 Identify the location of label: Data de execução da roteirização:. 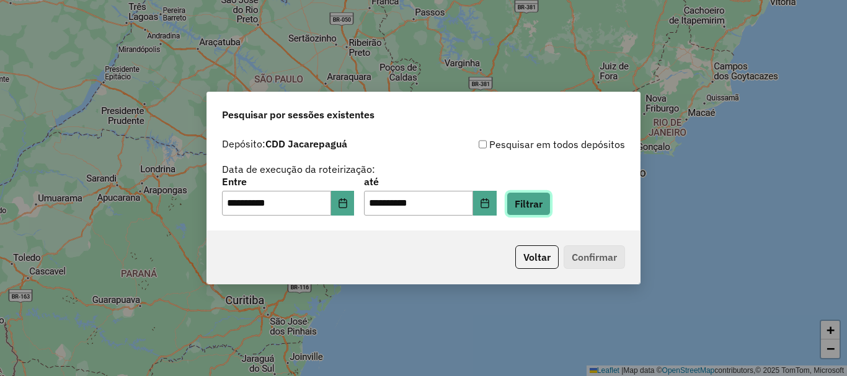
(298, 169).